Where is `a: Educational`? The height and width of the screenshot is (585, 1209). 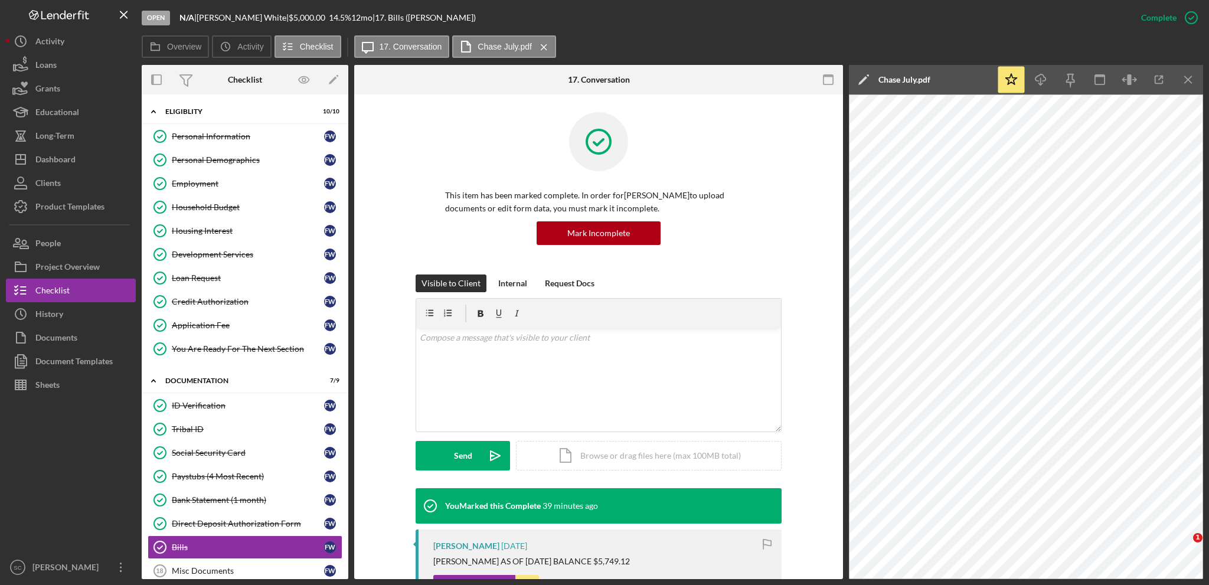
a: Educational is located at coordinates (71, 112).